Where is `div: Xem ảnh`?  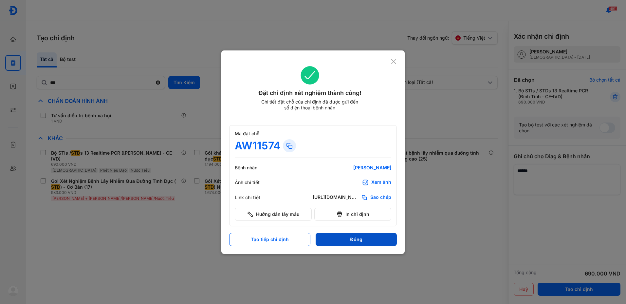 div: Xem ảnh is located at coordinates (381, 182).